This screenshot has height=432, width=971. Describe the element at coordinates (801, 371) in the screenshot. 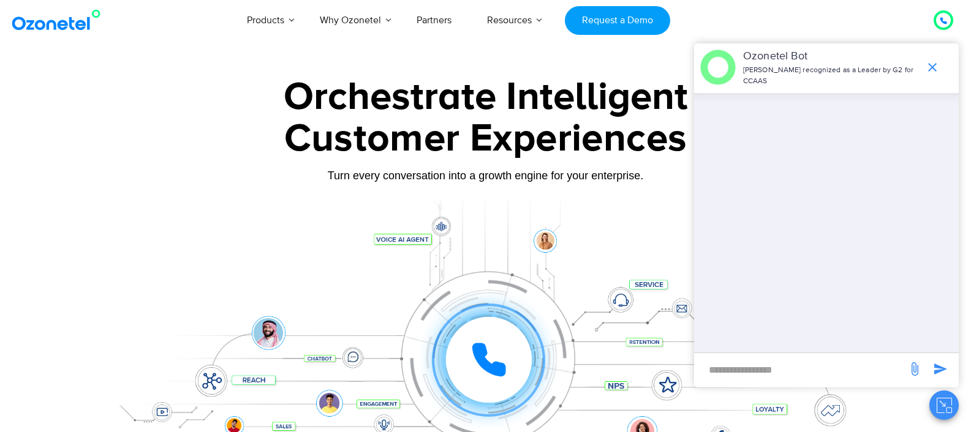

I see `div: new-msg-input` at that location.